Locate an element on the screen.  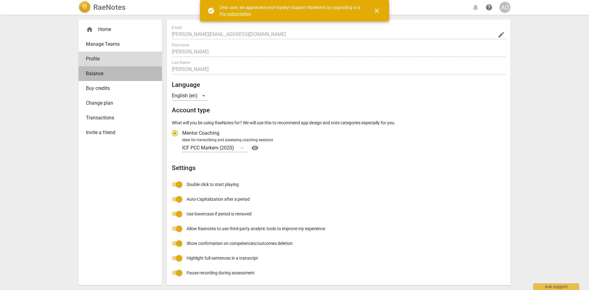
span: Double click to start playing is located at coordinates (213, 184).